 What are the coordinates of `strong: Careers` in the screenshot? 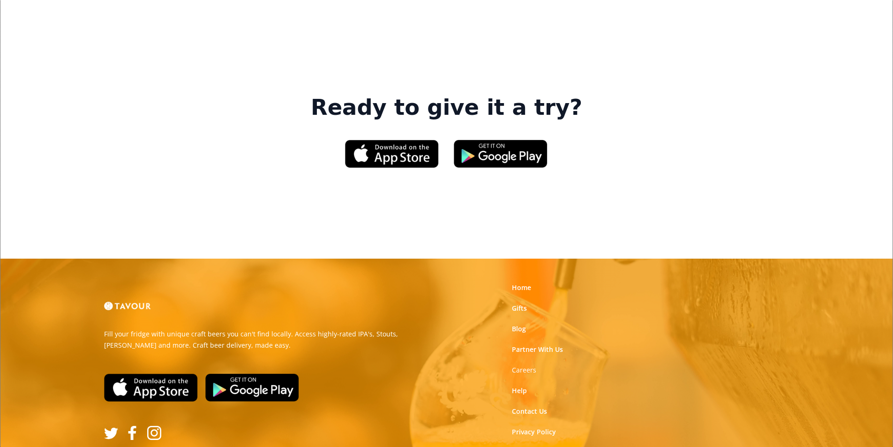 It's located at (524, 370).